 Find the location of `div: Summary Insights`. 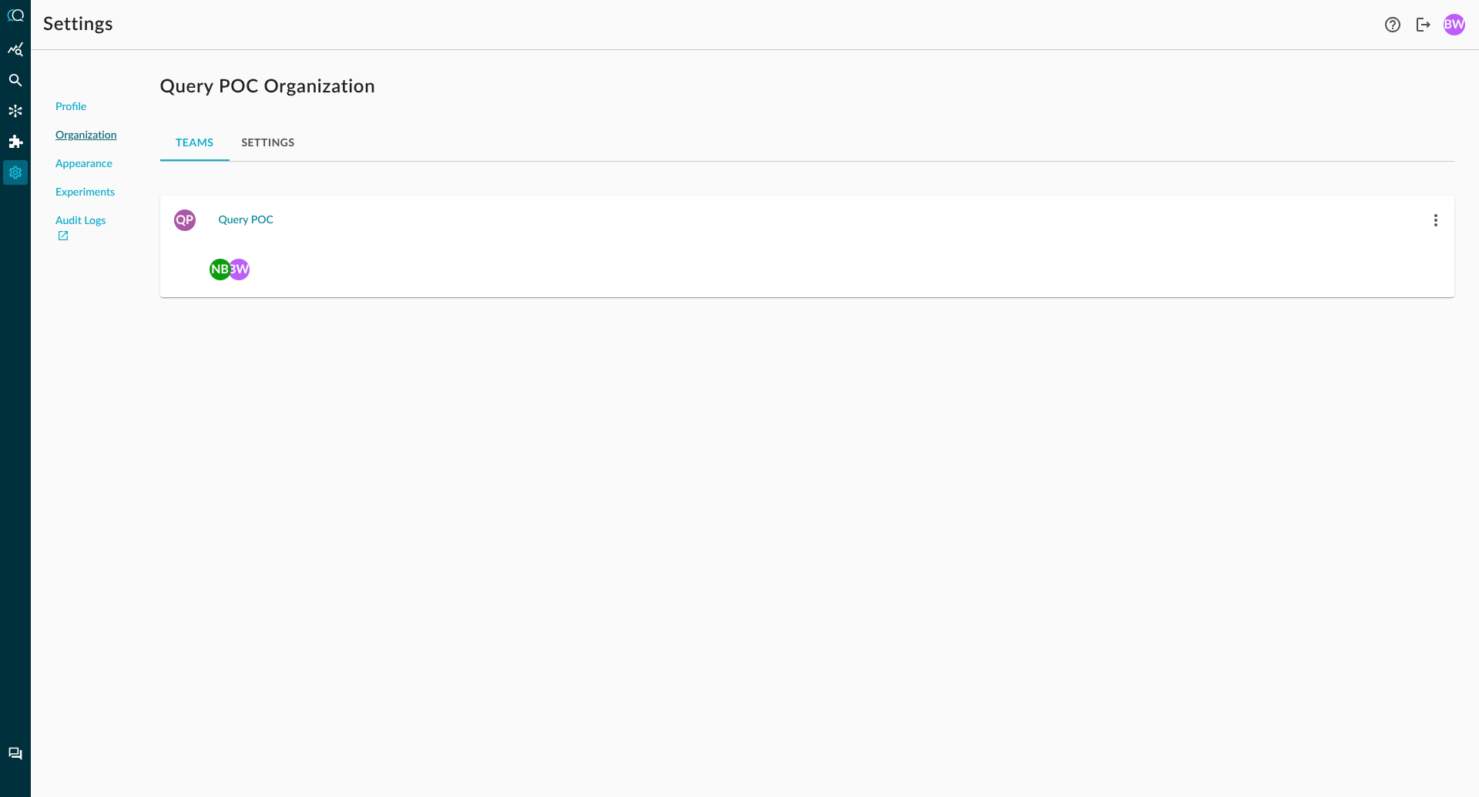

div: Summary Insights is located at coordinates (15, 49).